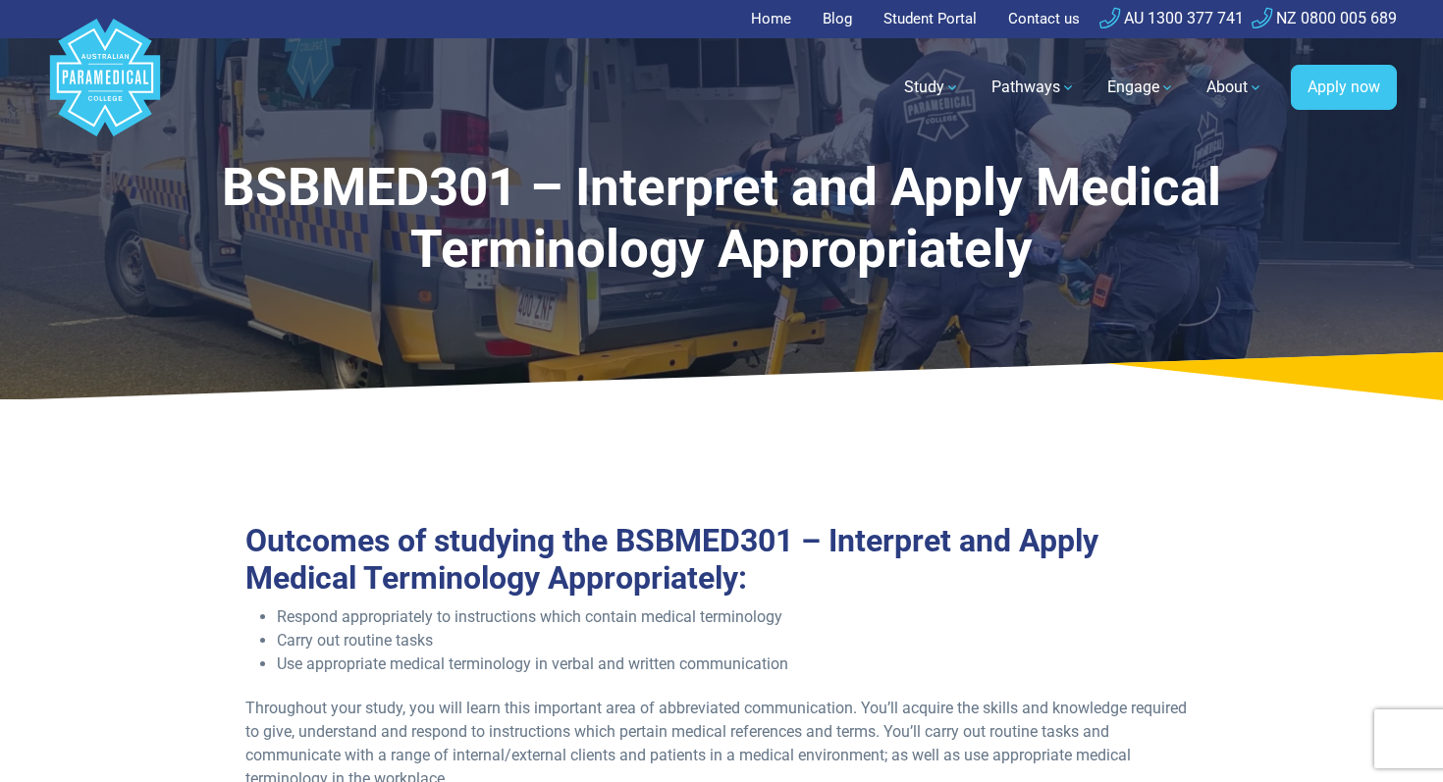 The height and width of the screenshot is (782, 1443). I want to click on a: AU 1300 377 741, so click(1171, 18).